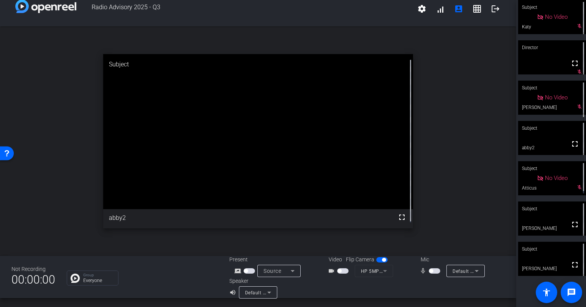 This screenshot has width=586, height=307. What do you see at coordinates (424, 271) in the screenshot?
I see `mat-icon: mic_none` at bounding box center [424, 271].